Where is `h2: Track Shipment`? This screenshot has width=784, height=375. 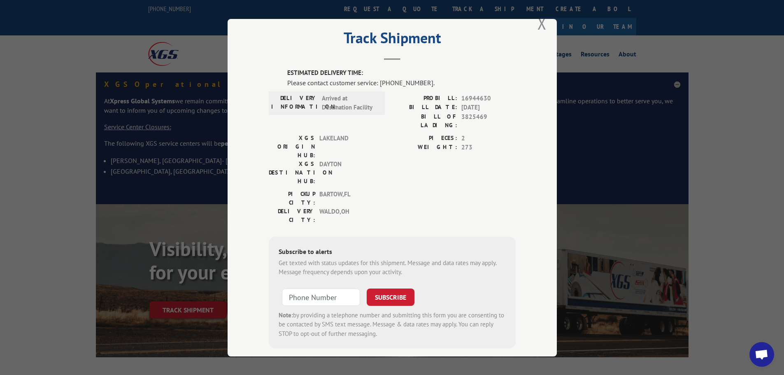 h2: Track Shipment is located at coordinates (392, 40).